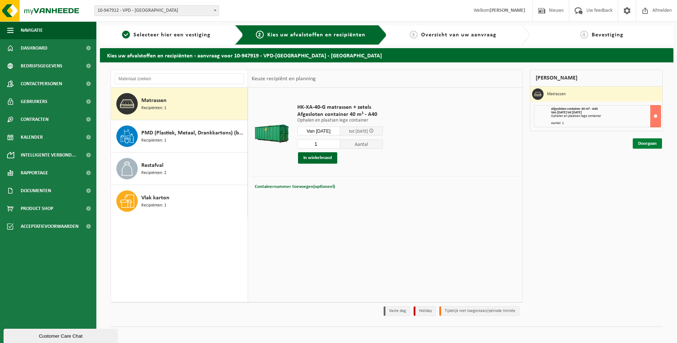  I want to click on button: Containernummer toevoegen(optioneel), so click(295, 187).